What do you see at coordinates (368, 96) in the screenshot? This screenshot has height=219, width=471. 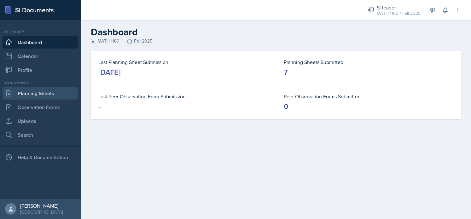 I see `dt: Peer Observation Forms Submitted` at bounding box center [368, 96].